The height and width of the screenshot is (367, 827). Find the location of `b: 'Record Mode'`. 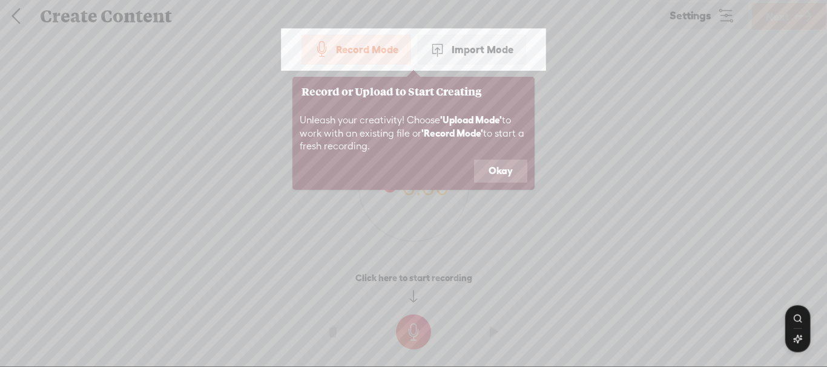

b: 'Record Mode' is located at coordinates (452, 133).